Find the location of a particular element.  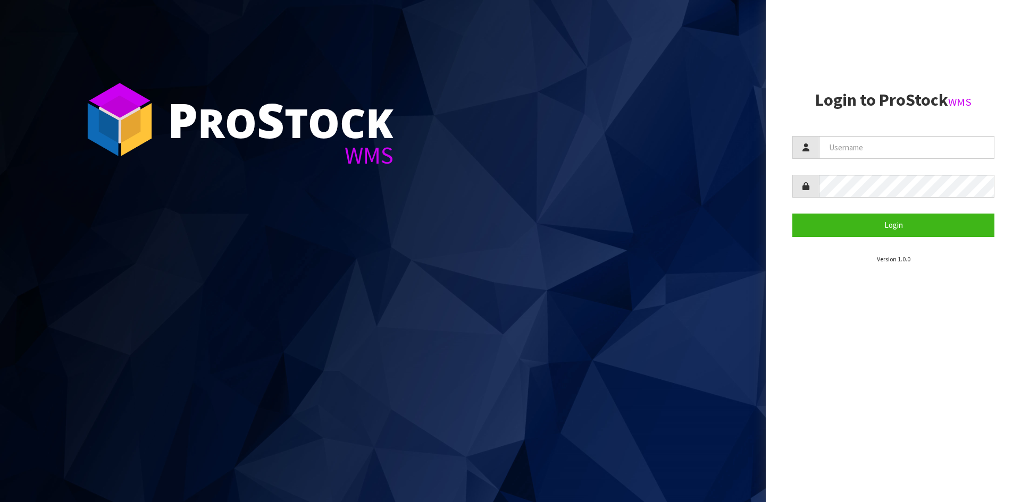

input: Username is located at coordinates (906, 147).